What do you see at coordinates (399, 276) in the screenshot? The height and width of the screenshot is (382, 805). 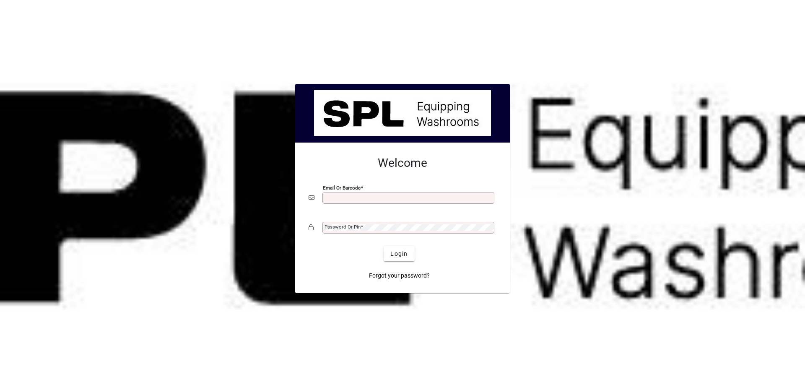 I see `span: Forgot your password?` at bounding box center [399, 276].